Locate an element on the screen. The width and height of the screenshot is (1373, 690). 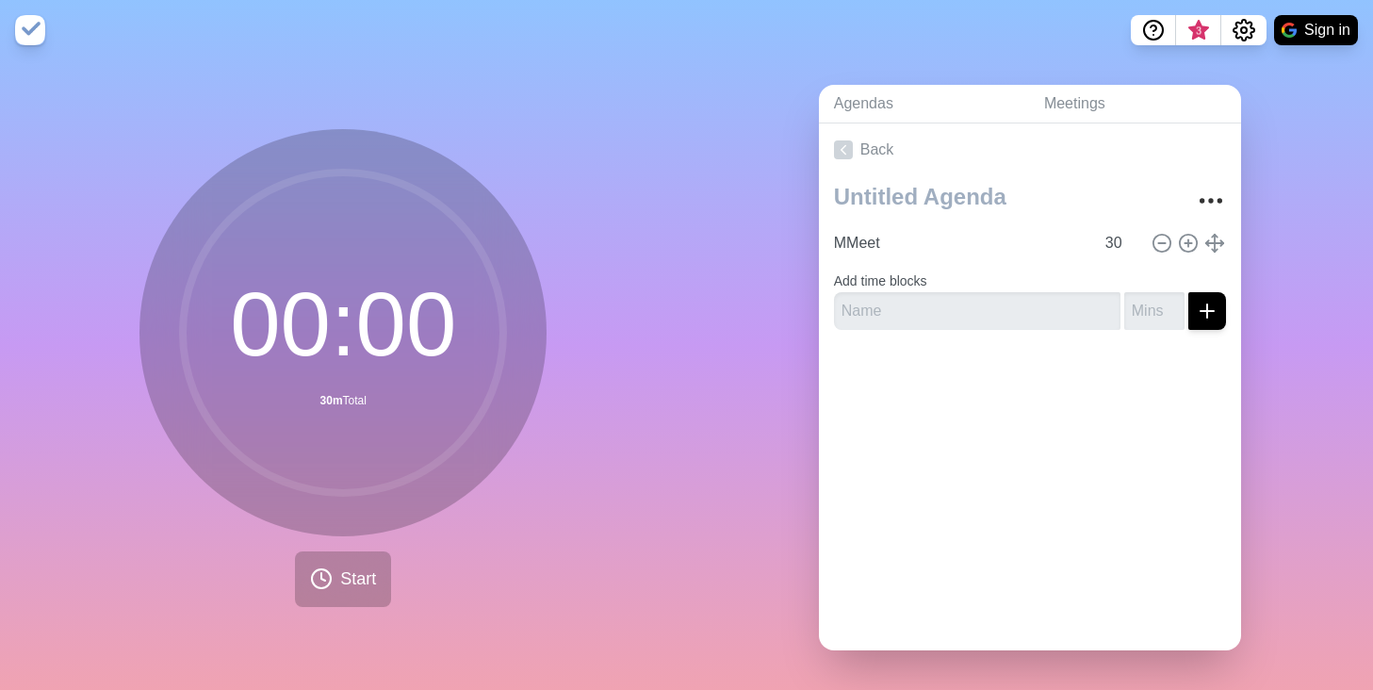
a: Back is located at coordinates (1030, 150).